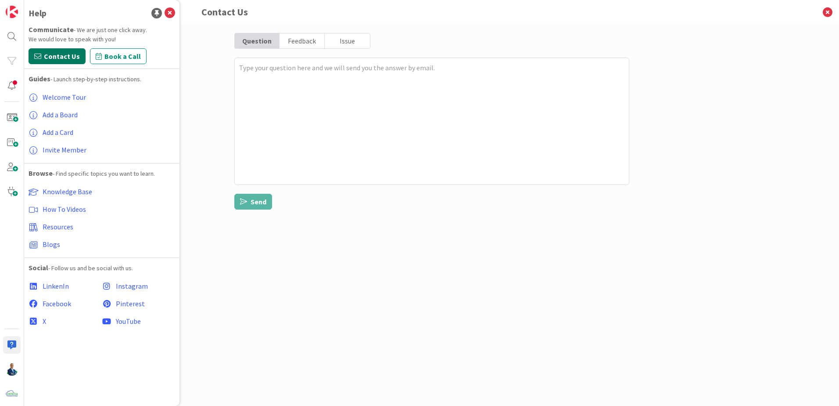 The height and width of the screenshot is (406, 839). I want to click on span: Book a Call, so click(122, 56).